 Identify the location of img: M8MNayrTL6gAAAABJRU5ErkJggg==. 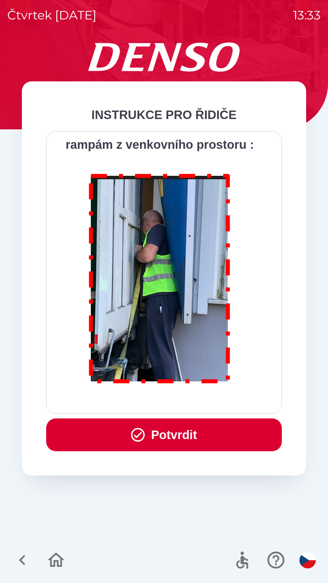
(160, 277).